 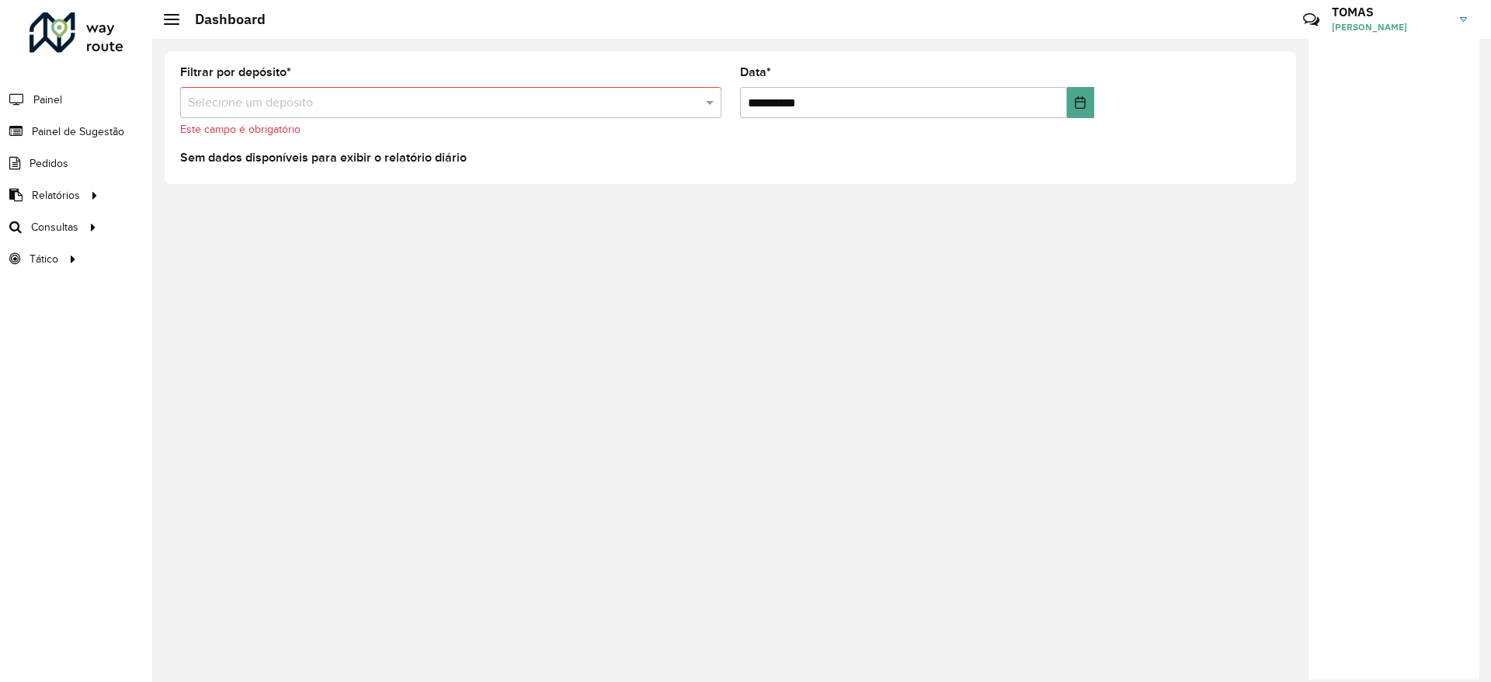 What do you see at coordinates (43, 259) in the screenshot?
I see `span: Tático` at bounding box center [43, 259].